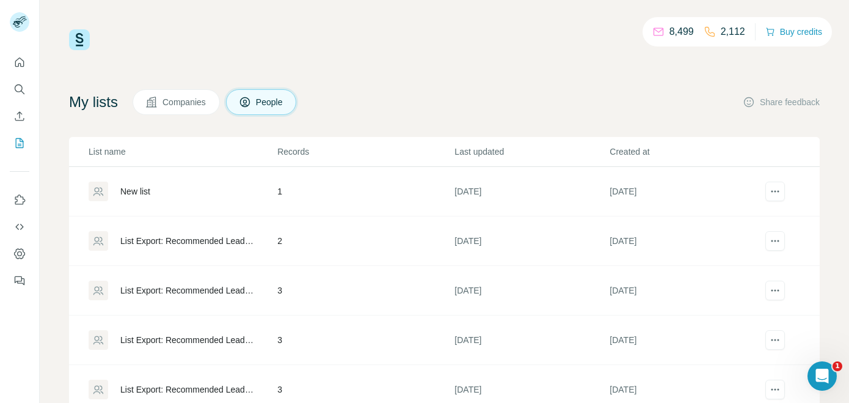 This screenshot has width=849, height=403. Describe the element at coordinates (782, 102) in the screenshot. I see `button: Share feedback` at that location.